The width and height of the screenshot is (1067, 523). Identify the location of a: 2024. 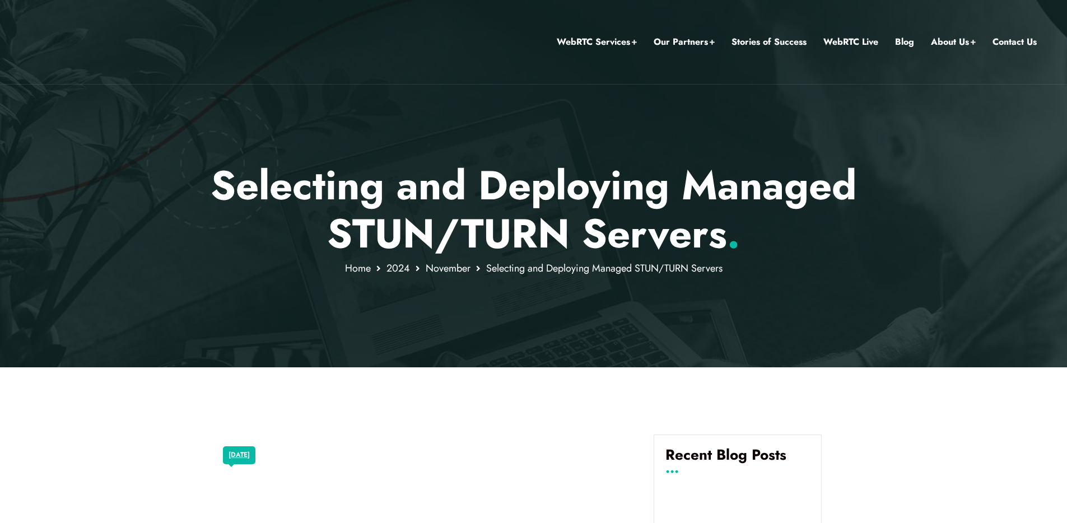
(398, 268).